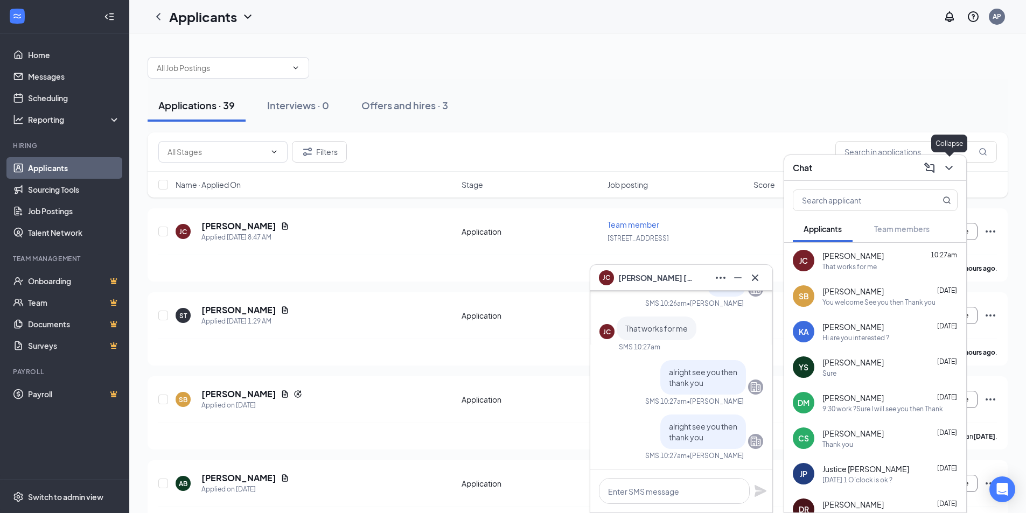 Image resolution: width=1026 pixels, height=513 pixels. I want to click on div: You welcome See you then Thank you, so click(879, 302).